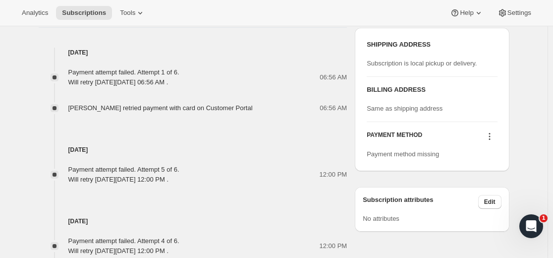  What do you see at coordinates (394, 137) in the screenshot?
I see `h3: PAYMENT METHOD` at bounding box center [394, 137].